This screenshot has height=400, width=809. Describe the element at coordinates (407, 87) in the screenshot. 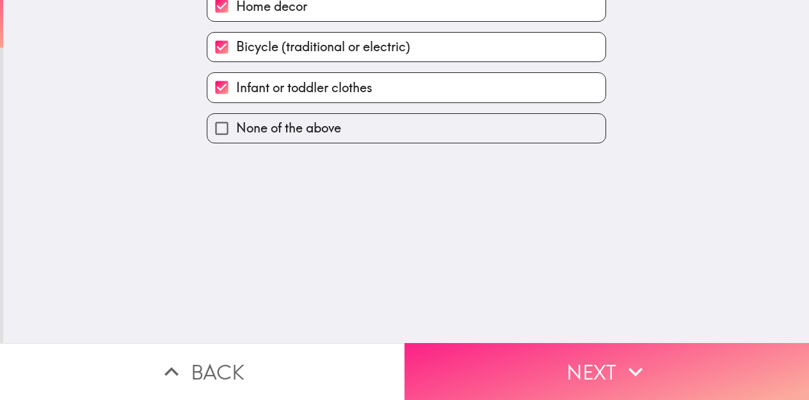

I see `button: Infant or toddler clothes` at that location.